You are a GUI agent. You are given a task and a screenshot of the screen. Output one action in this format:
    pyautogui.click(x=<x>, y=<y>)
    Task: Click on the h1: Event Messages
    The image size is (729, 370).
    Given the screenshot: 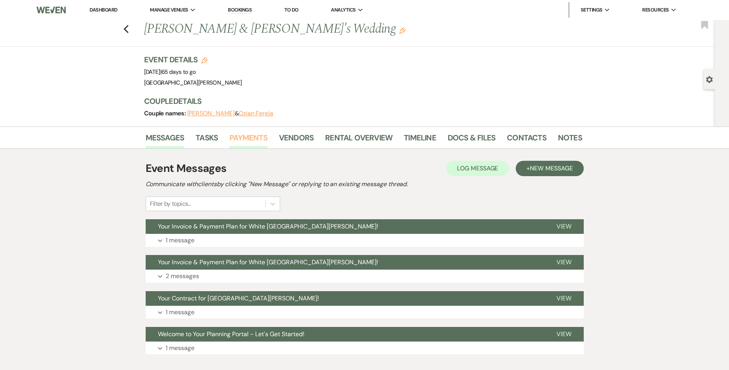 What is the action you would take?
    pyautogui.click(x=186, y=168)
    